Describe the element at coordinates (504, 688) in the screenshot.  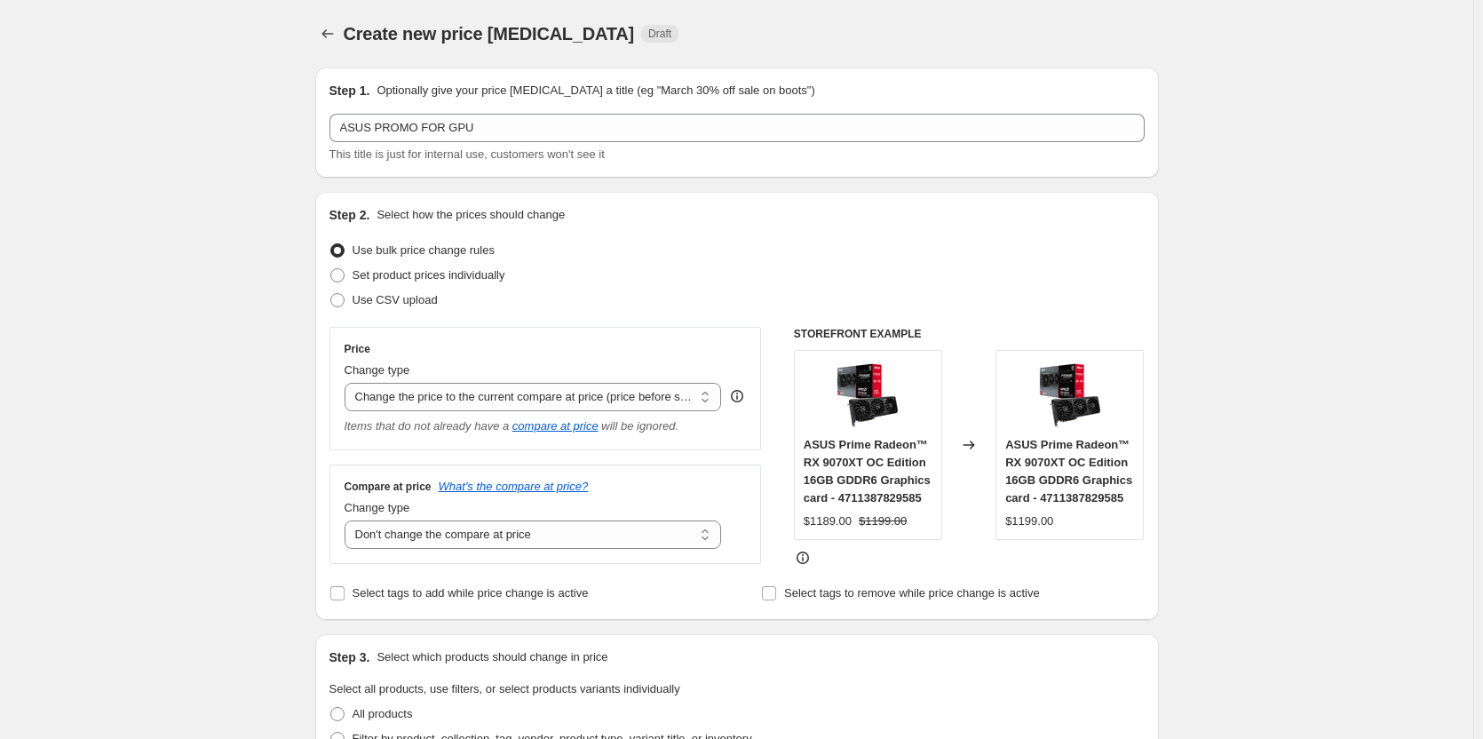
I see `span: Select all products, use filters, or select products variants individually` at that location.